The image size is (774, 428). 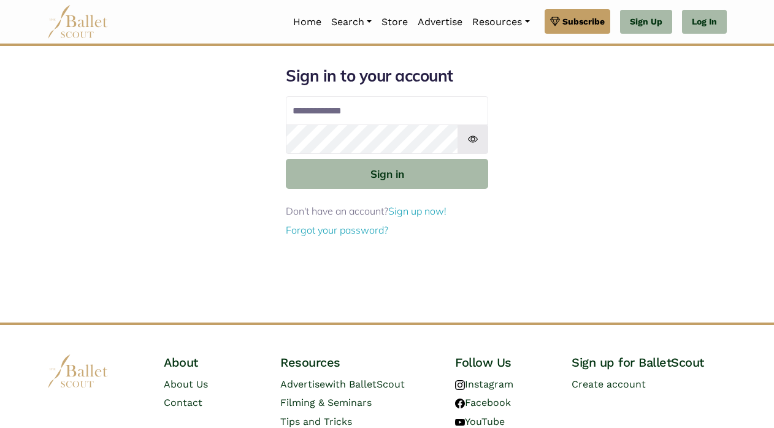 I want to click on a: Advertise, so click(x=440, y=22).